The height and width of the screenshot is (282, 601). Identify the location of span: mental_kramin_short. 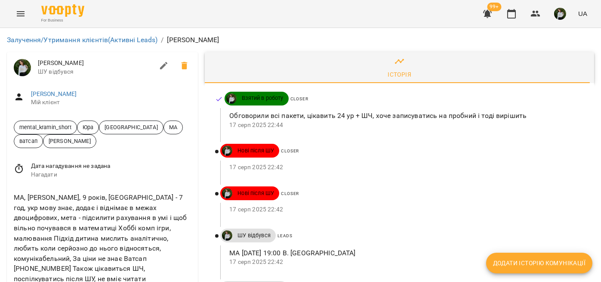
(45, 127).